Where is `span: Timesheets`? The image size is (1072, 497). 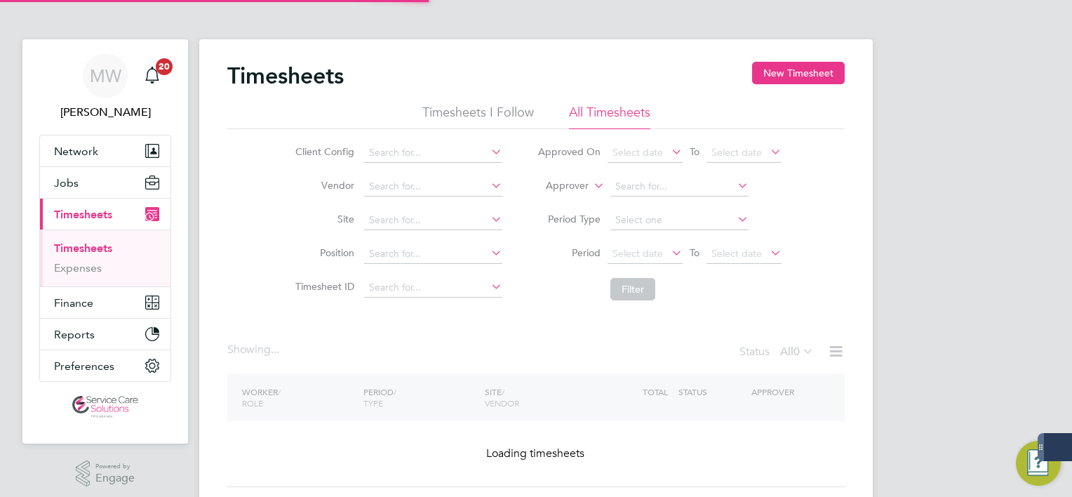 span: Timesheets is located at coordinates (83, 214).